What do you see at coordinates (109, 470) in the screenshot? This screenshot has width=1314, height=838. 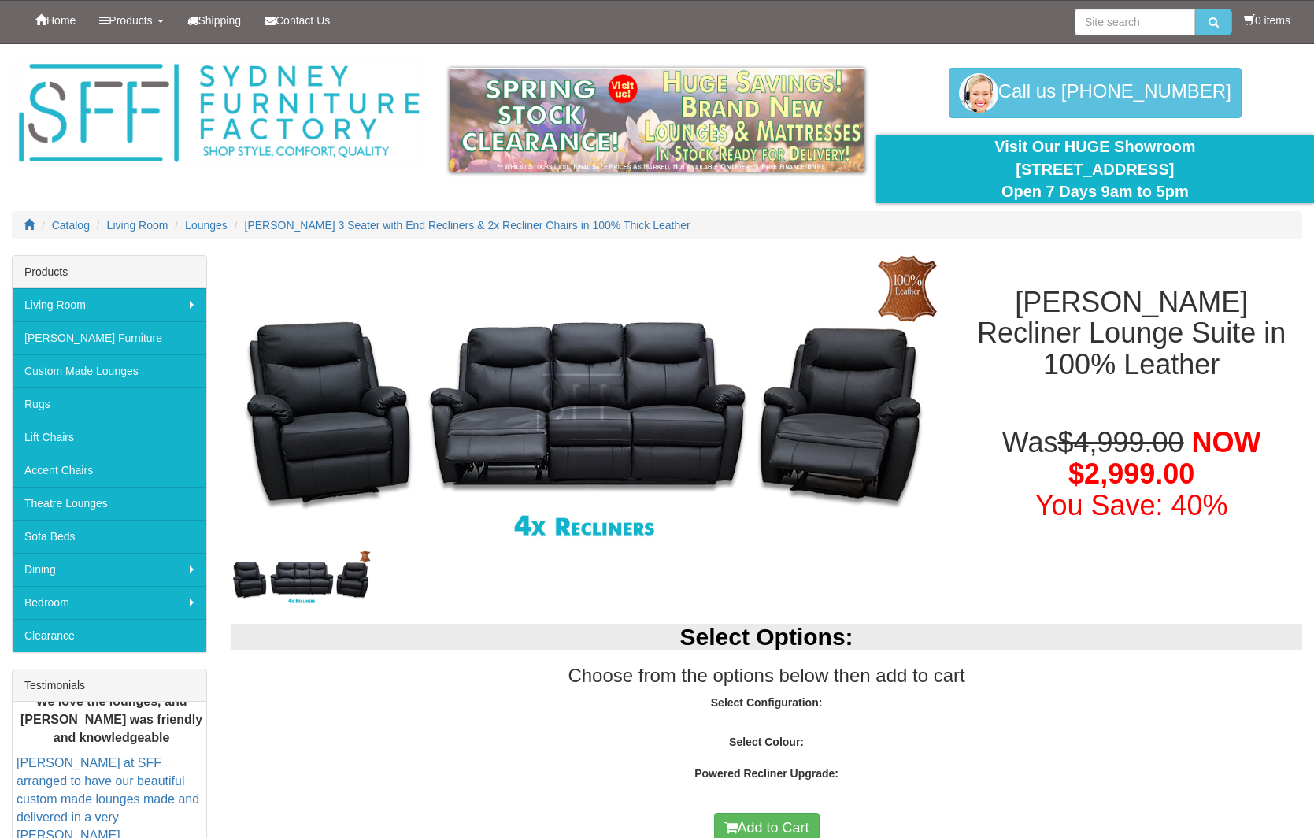 I see `a: Accent Chairs` at bounding box center [109, 470].